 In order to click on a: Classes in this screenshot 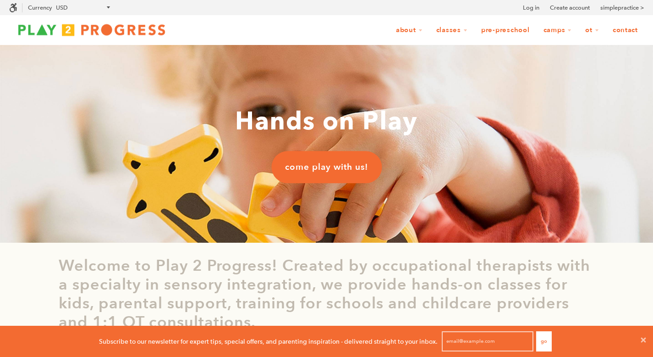, I will do `click(452, 30)`.